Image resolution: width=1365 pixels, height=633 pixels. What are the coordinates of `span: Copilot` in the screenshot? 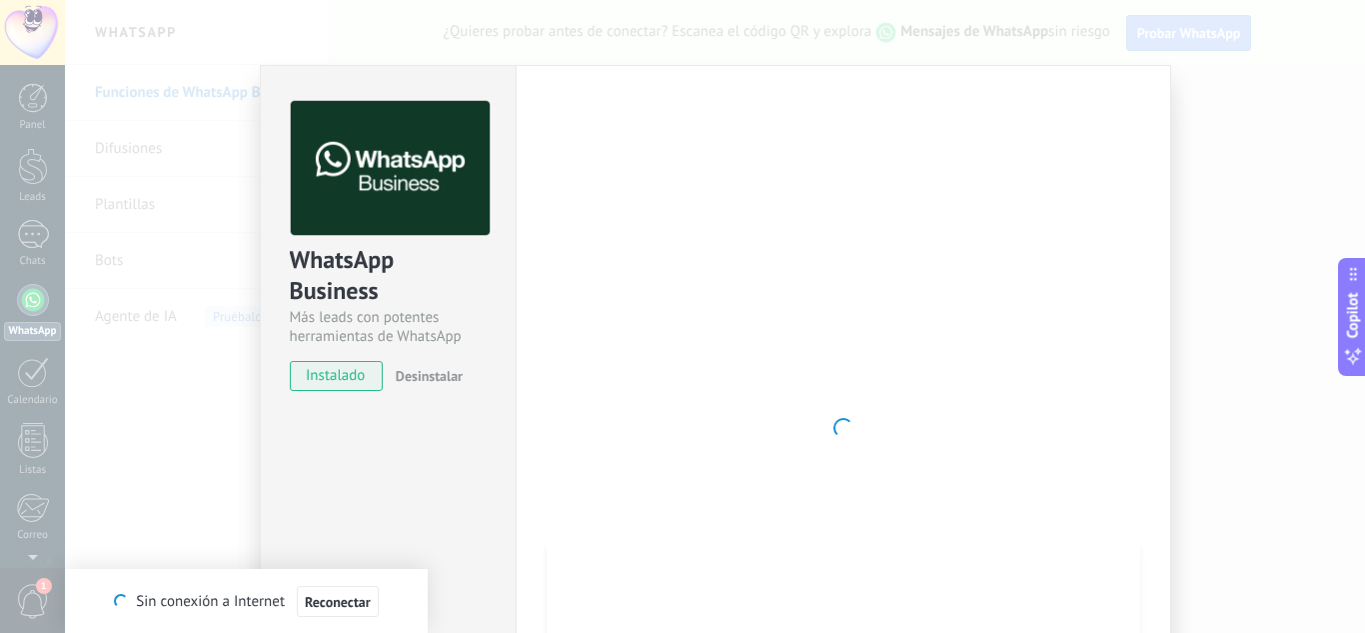 It's located at (1353, 315).